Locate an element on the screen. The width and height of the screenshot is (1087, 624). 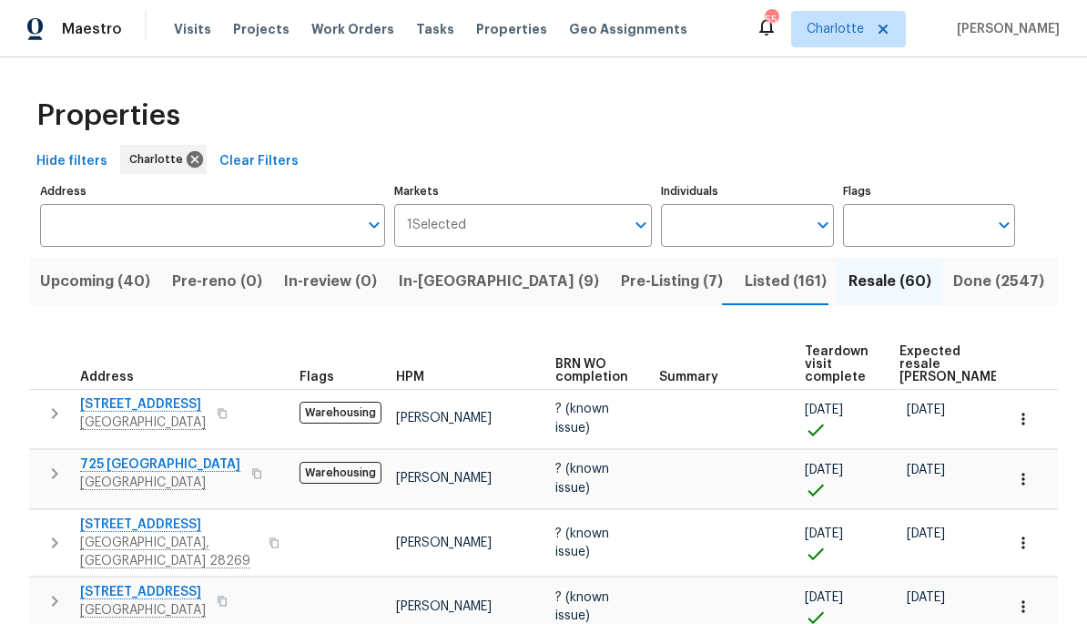
span: Flags is located at coordinates (317, 377).